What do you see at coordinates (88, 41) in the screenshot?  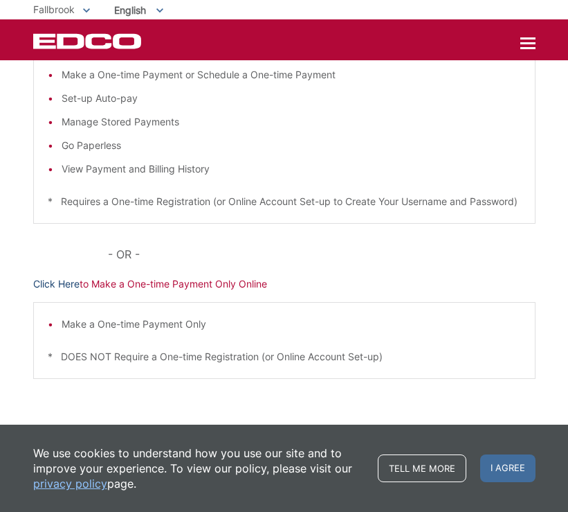 I see `a: EDCD logo. Return to the homepage.` at bounding box center [88, 41].